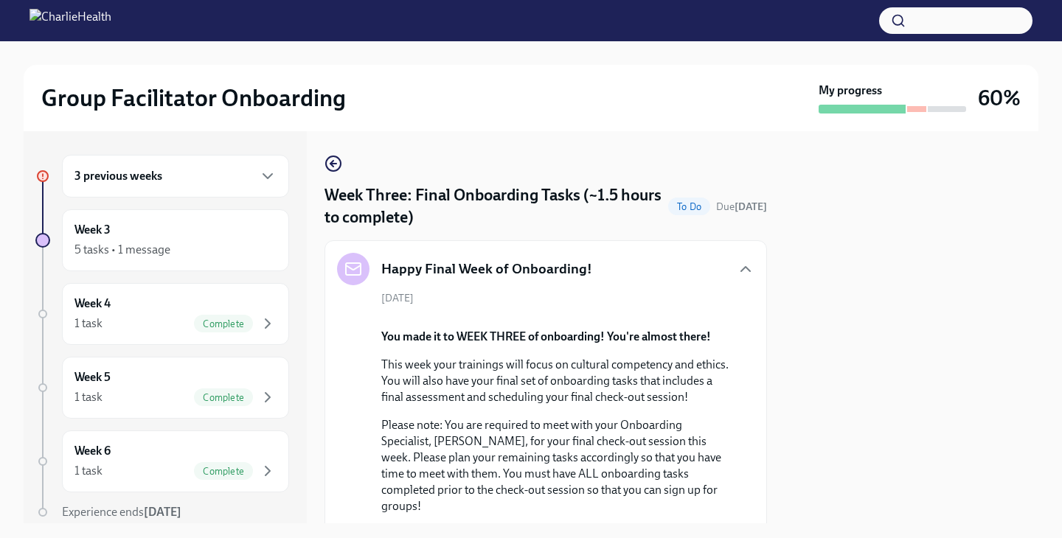  Describe the element at coordinates (162, 314) in the screenshot. I see `a: Week 41 taskComplete` at that location.